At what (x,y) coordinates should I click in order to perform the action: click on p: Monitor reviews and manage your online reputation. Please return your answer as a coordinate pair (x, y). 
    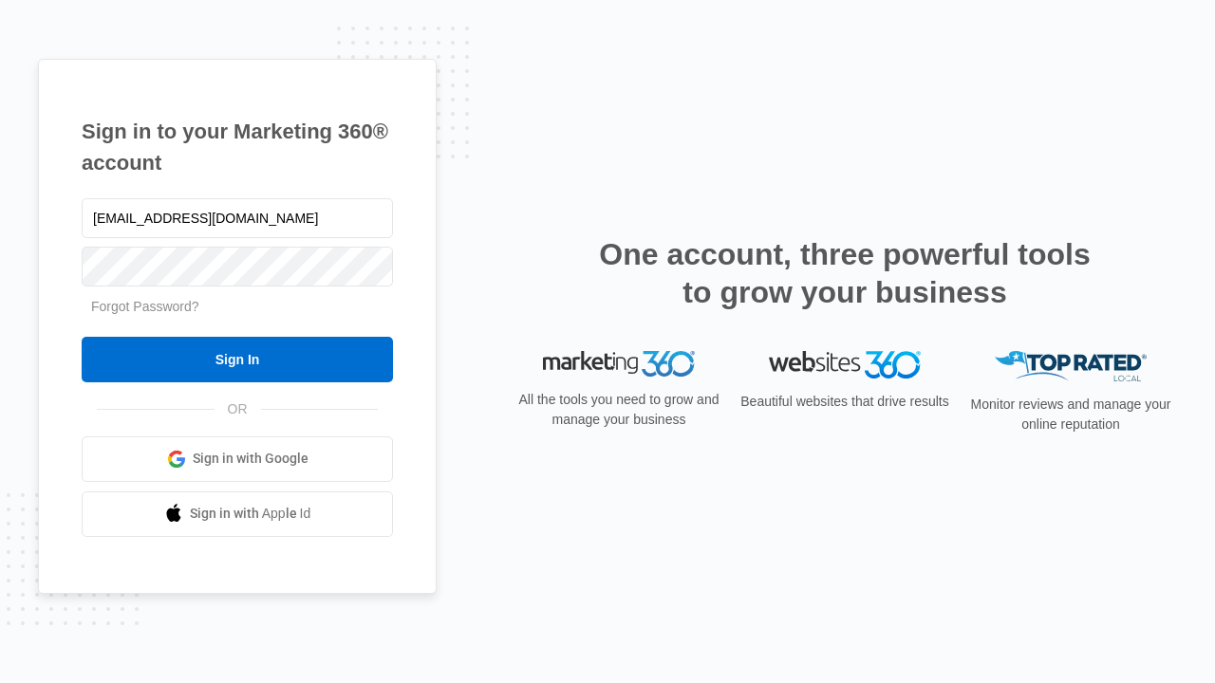
    Looking at the image, I should click on (1071, 415).